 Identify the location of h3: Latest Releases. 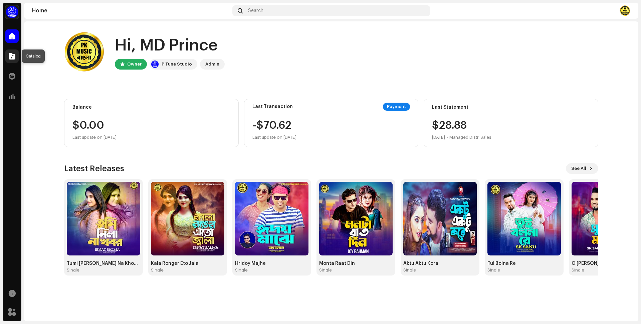
(94, 168).